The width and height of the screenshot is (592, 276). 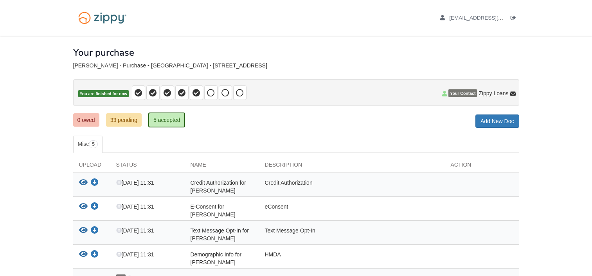 I want to click on div: HMDA, so click(x=352, y=258).